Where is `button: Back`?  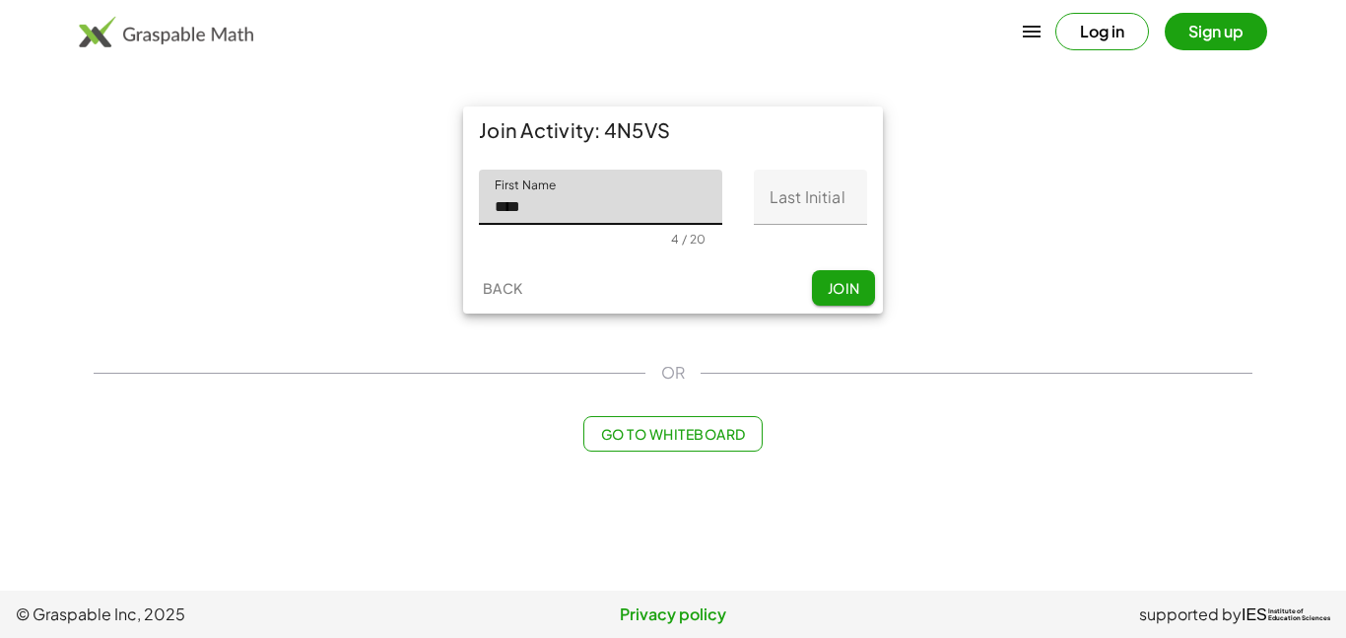 button: Back is located at coordinates (503, 288).